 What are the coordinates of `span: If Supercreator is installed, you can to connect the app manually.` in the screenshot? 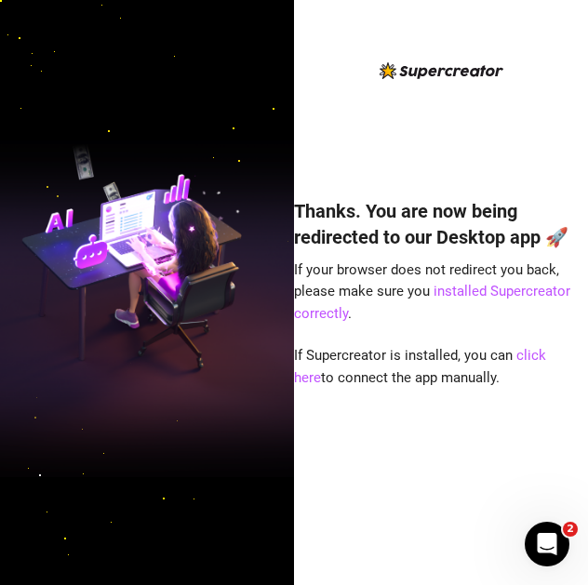 It's located at (420, 367).